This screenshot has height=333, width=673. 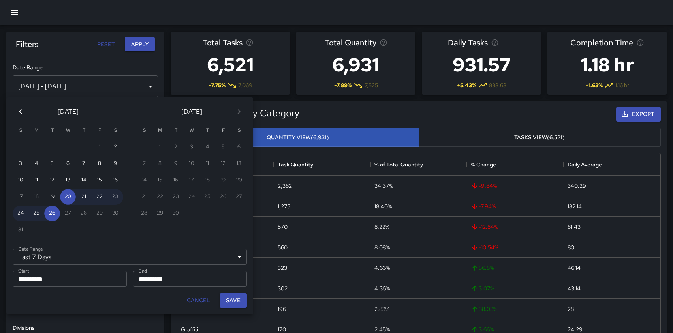 I want to click on label: Date Range, so click(x=30, y=249).